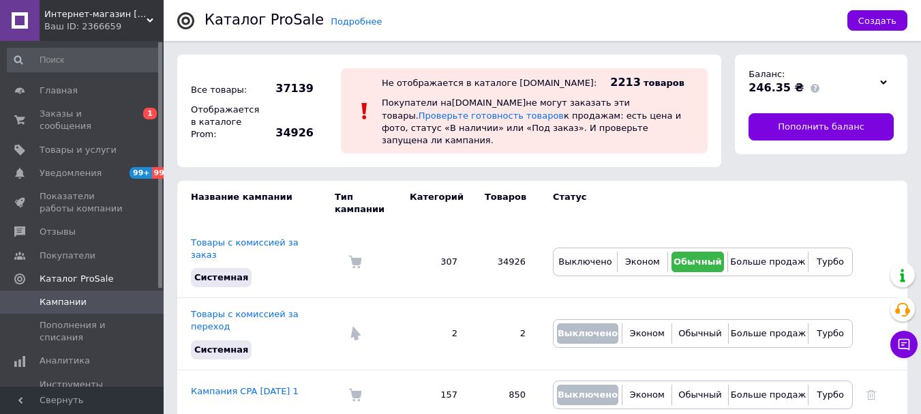  What do you see at coordinates (625, 82) in the screenshot?
I see `span: 2213` at bounding box center [625, 82].